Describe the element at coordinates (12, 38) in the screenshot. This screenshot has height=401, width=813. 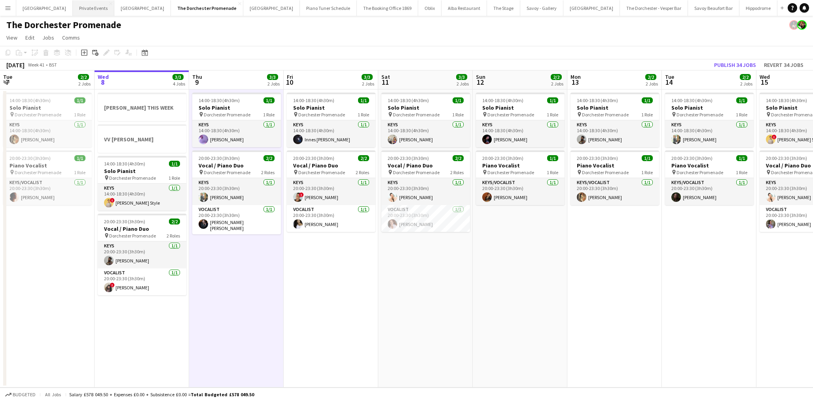
I see `span: View` at that location.